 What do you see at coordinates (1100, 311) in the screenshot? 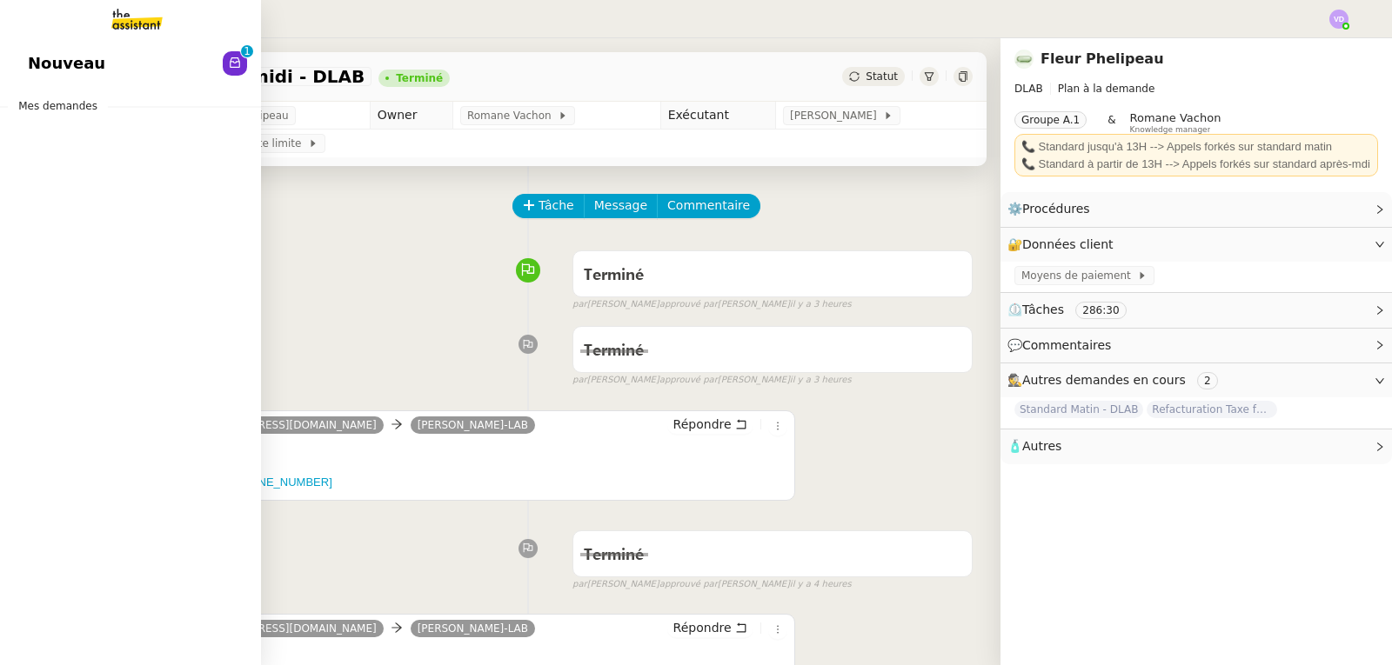
I see `nz-tag: 286:30` at bounding box center [1100, 311].